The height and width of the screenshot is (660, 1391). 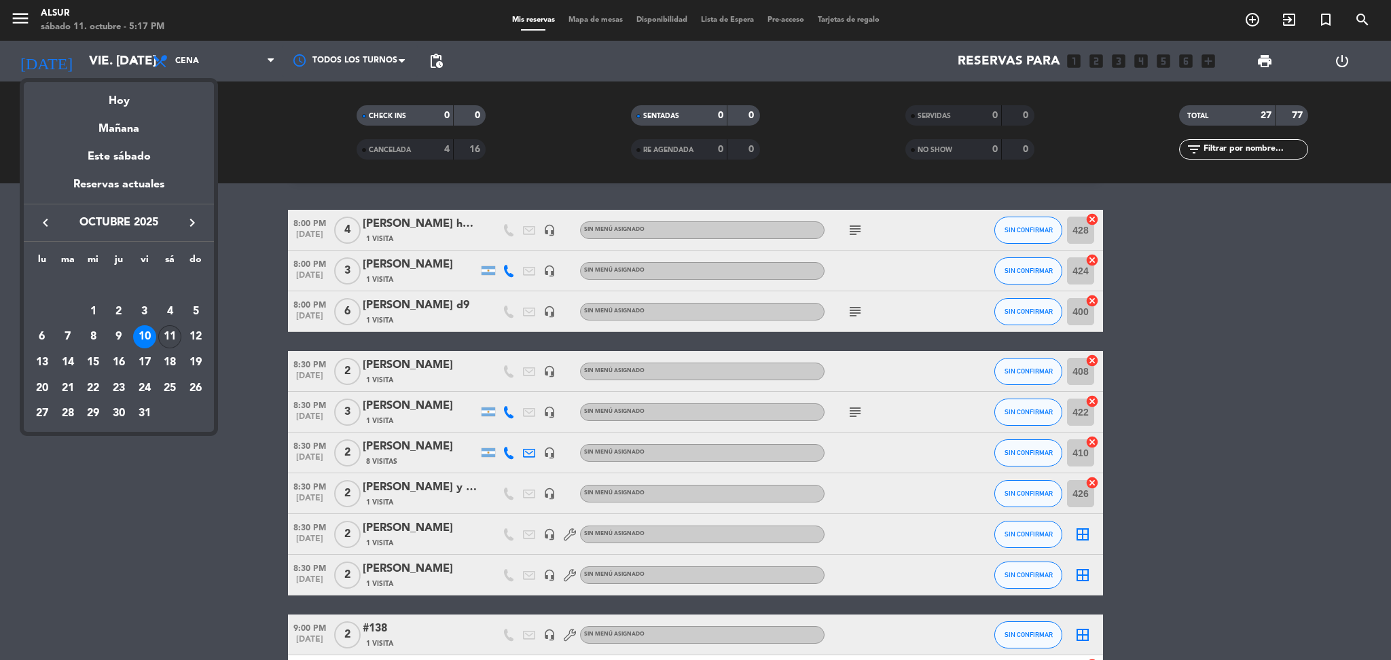 I want to click on td: 19 de octubre de 2025, so click(x=196, y=363).